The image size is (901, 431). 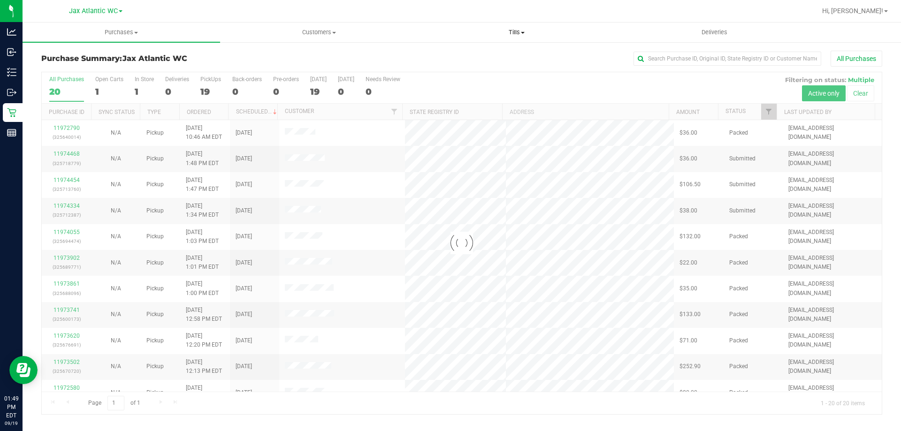 I want to click on a: Tills, so click(x=516, y=32).